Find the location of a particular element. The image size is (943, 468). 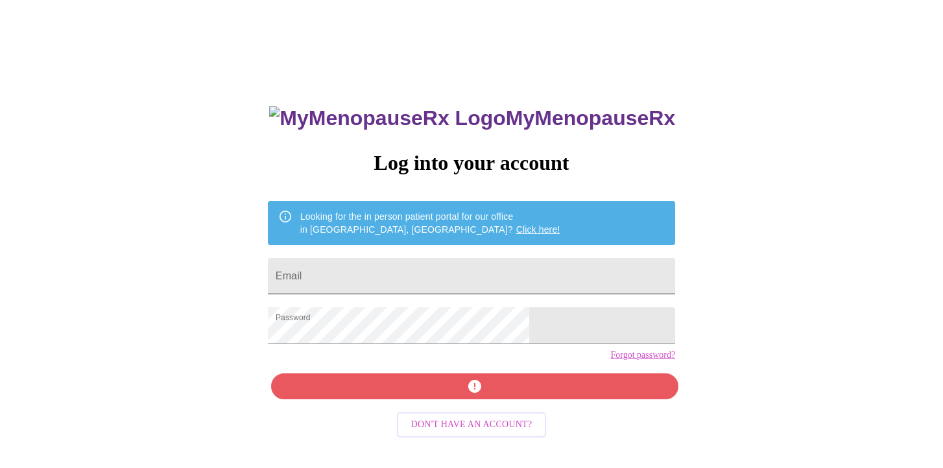

a: Forgot password? is located at coordinates (643, 356).